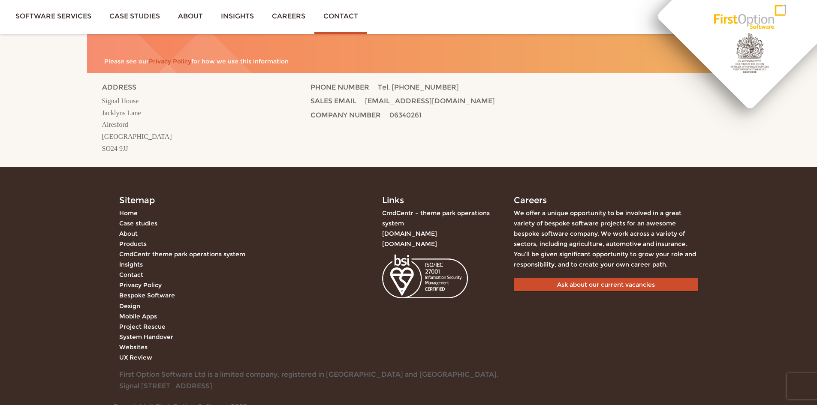 Image resolution: width=817 pixels, height=405 pixels. I want to click on p: SALES EMAIL, so click(487, 102).